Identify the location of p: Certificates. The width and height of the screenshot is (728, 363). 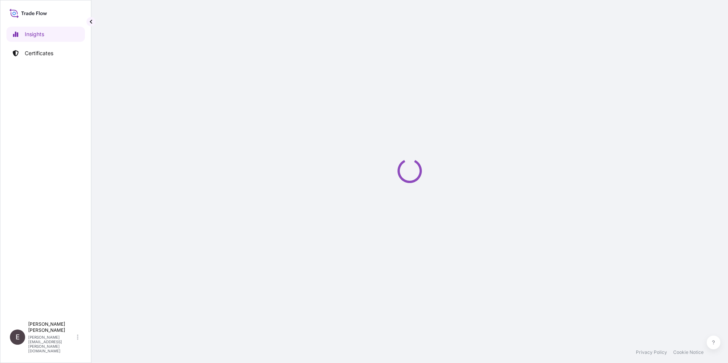
(39, 53).